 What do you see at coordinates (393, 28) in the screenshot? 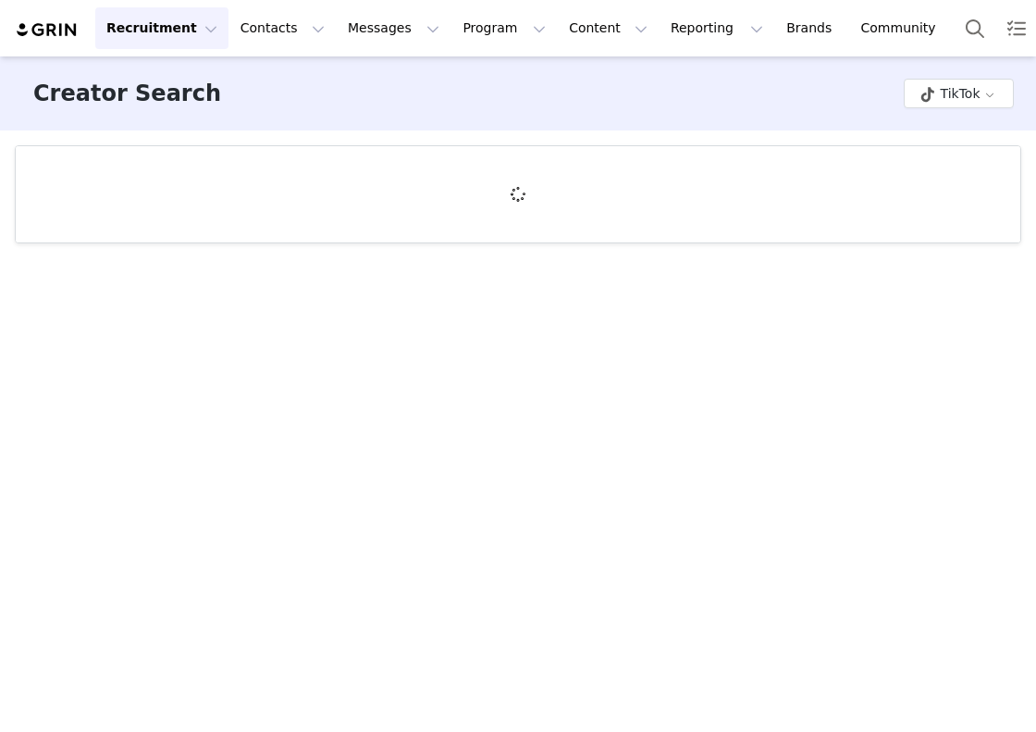
I see `button: Messages` at bounding box center [393, 28].